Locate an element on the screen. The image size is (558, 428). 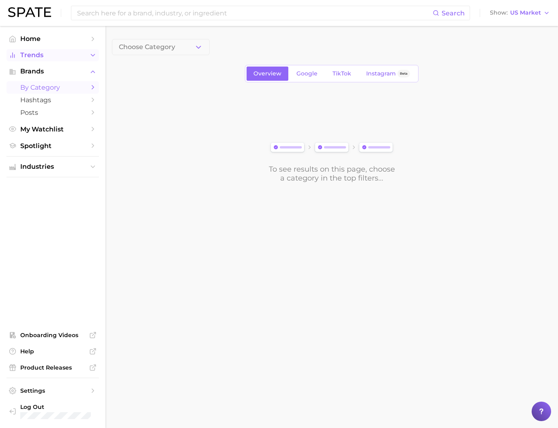
span: My Watchlist is located at coordinates (53, 129).